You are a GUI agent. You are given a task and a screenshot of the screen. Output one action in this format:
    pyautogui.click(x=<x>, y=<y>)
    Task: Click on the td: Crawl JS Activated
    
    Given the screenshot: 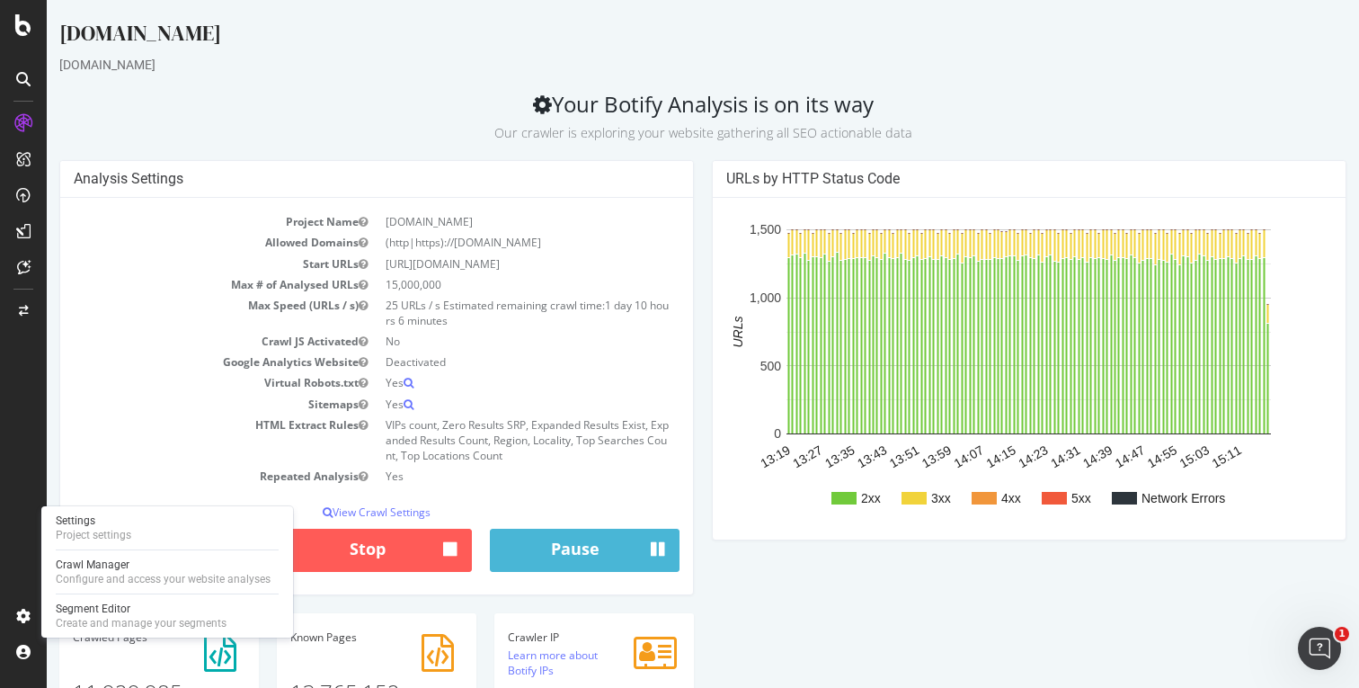 What is the action you would take?
    pyautogui.click(x=178, y=341)
    